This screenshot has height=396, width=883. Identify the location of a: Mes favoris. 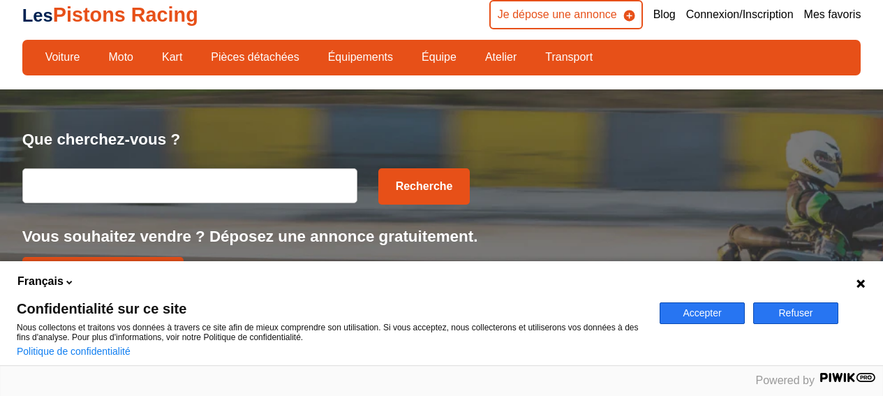
(833, 15).